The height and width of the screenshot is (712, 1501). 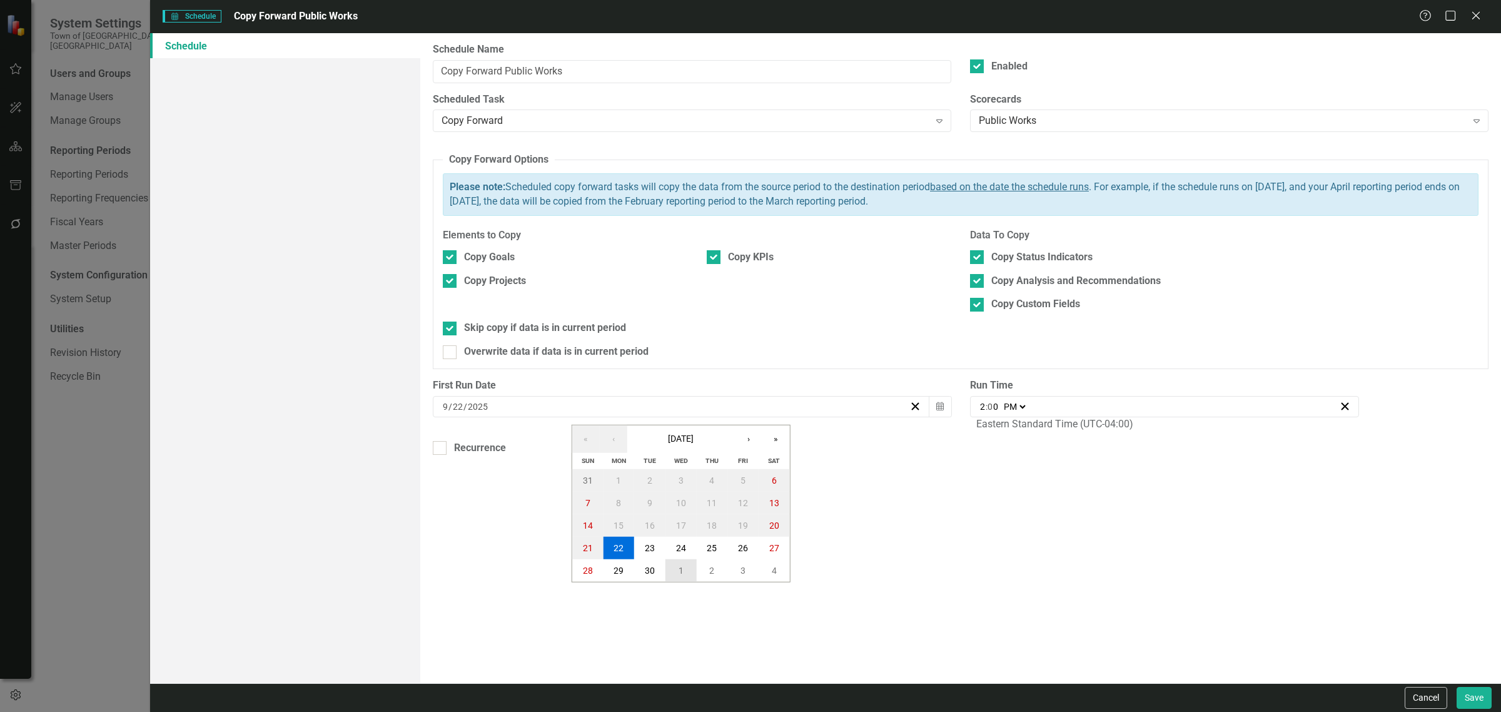 I want to click on div: Copy Custom Fields, so click(x=1036, y=304).